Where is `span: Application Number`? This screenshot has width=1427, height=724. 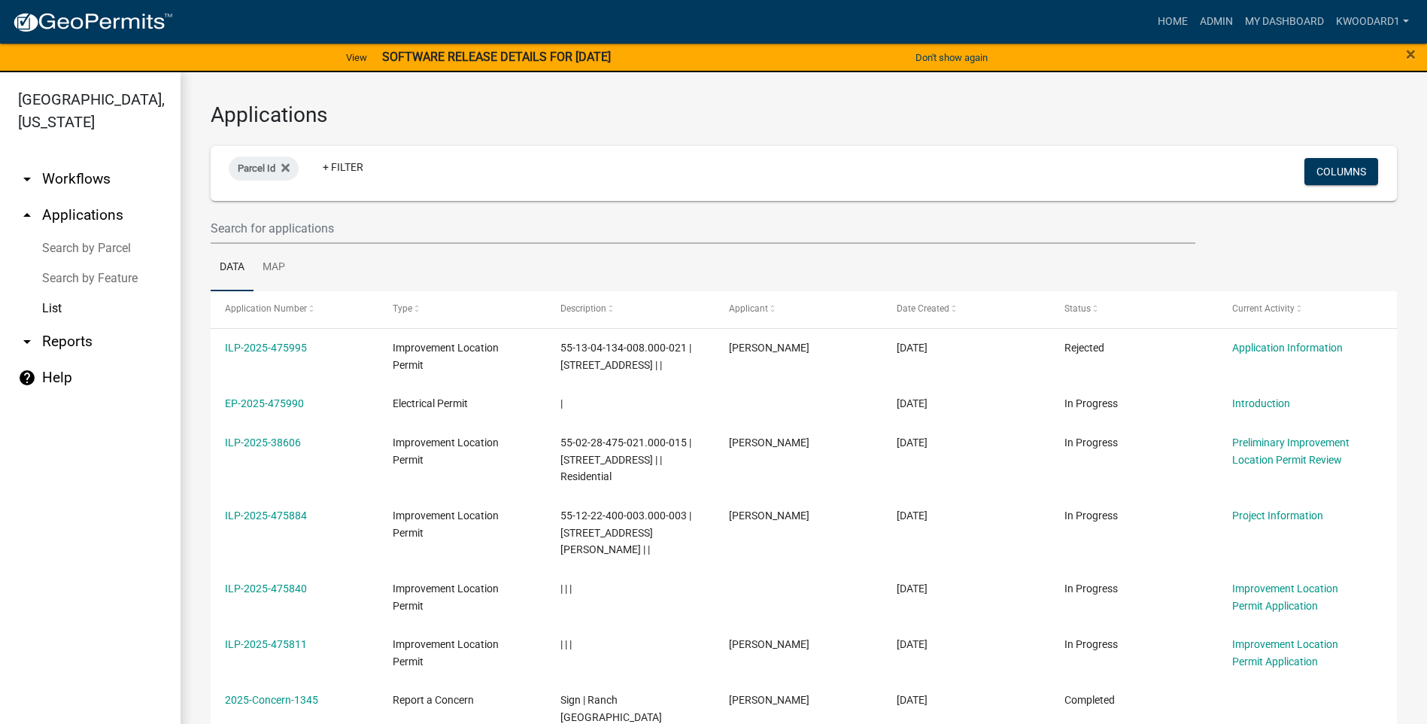 span: Application Number is located at coordinates (266, 308).